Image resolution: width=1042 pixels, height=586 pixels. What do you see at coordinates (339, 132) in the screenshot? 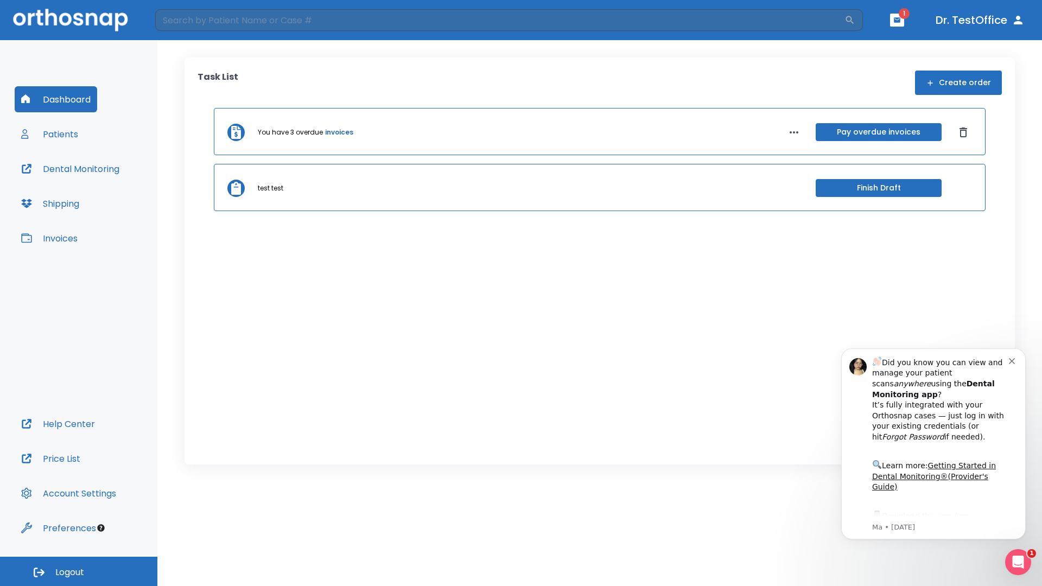
I see `a: invoices` at bounding box center [339, 132].